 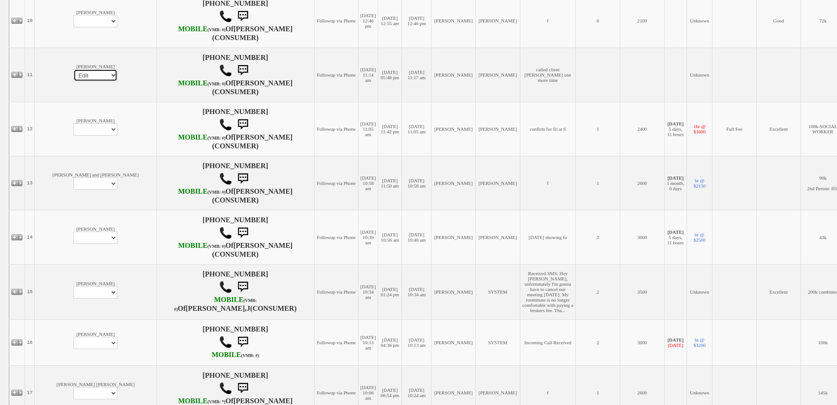 What do you see at coordinates (216, 401) in the screenshot?
I see `font: (VMB: *)` at bounding box center [216, 401].